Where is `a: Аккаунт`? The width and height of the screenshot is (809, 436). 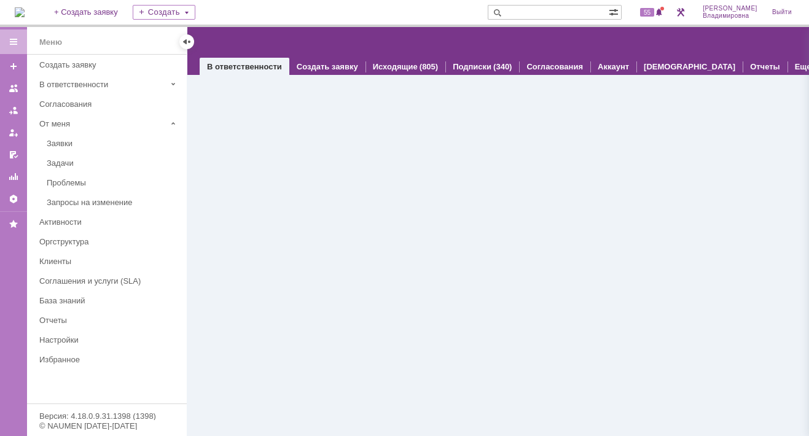 a: Аккаунт is located at coordinates (613, 66).